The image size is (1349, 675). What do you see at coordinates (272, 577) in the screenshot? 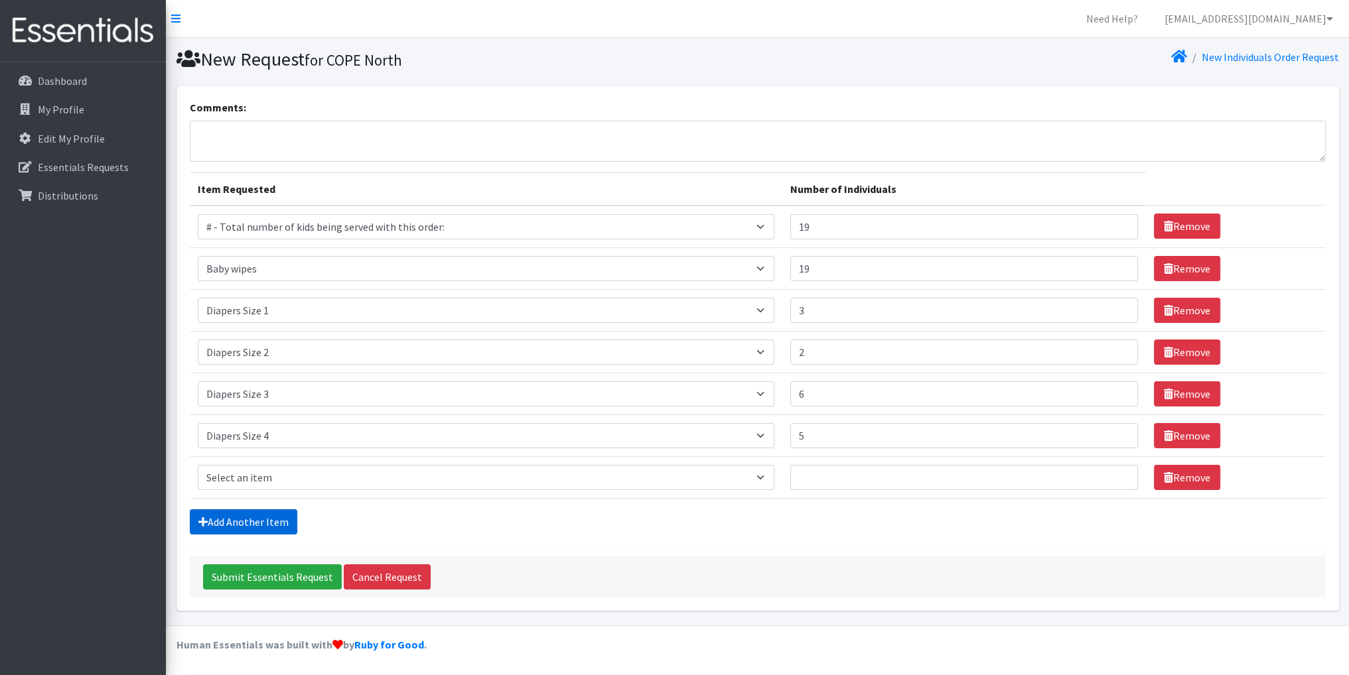
I see `input: Submit Essentials Request` at bounding box center [272, 577].